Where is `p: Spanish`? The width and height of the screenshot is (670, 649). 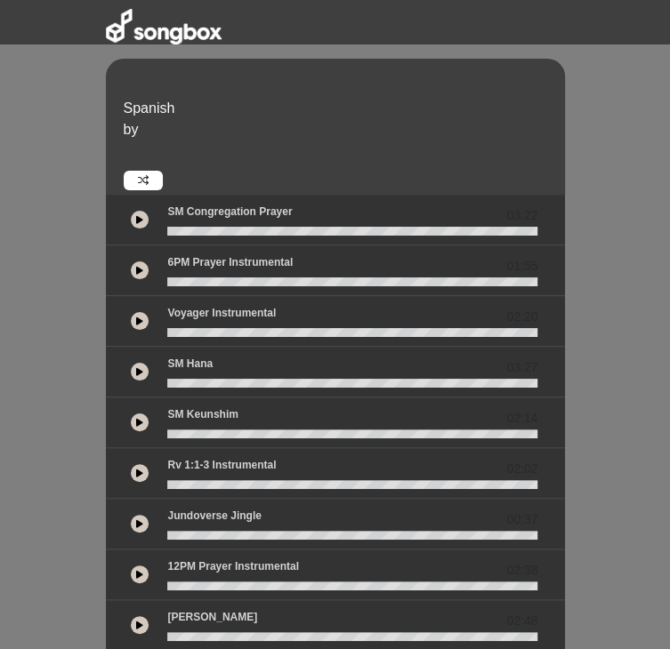 p: Spanish is located at coordinates (342, 109).